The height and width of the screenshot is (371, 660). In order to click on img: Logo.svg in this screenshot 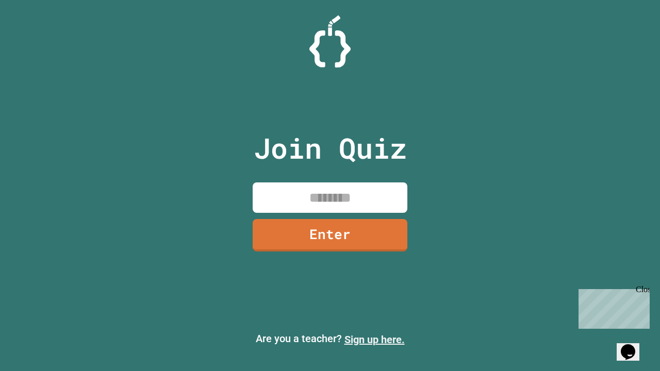, I will do `click(330, 41)`.